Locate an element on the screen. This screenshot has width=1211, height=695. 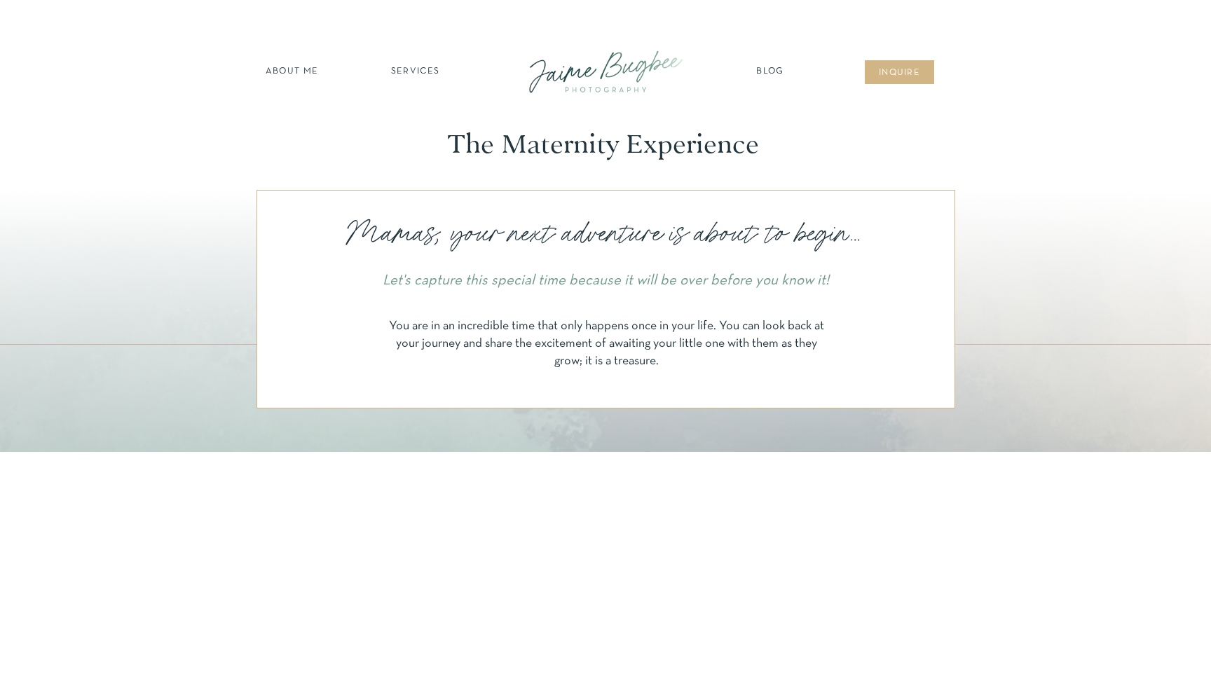
p: The Maternity Experience is located at coordinates (606, 144).